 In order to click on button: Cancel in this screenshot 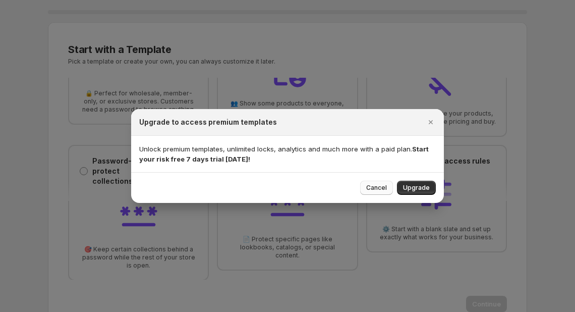, I will do `click(376, 188)`.